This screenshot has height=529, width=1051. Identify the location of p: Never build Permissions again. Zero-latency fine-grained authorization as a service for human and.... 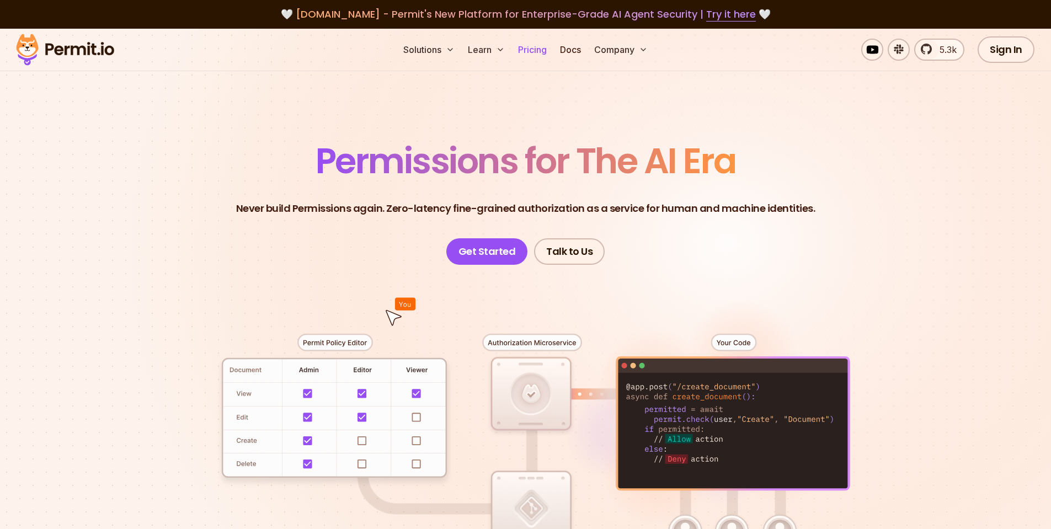
(526, 209).